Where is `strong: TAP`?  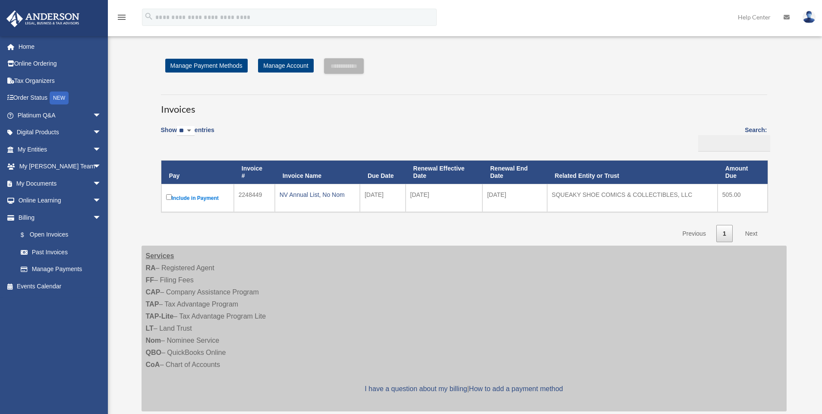
strong: TAP is located at coordinates (152, 304).